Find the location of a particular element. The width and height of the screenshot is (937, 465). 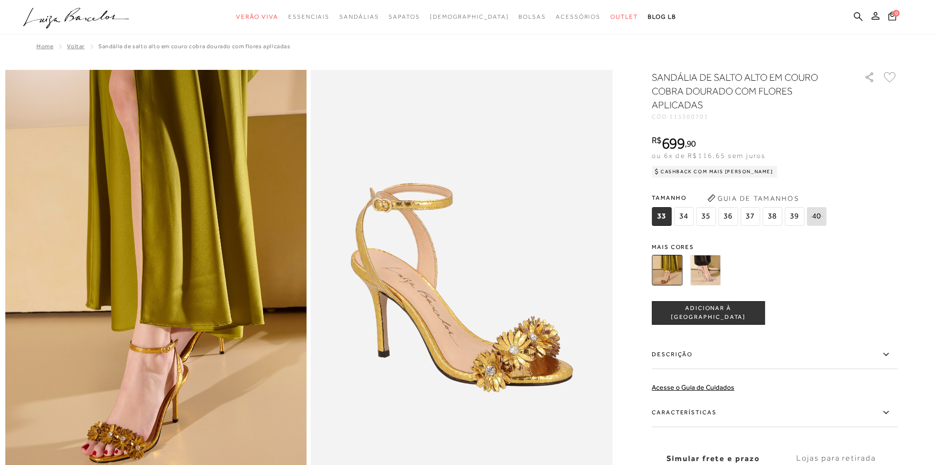

span: 33 is located at coordinates (662, 216).